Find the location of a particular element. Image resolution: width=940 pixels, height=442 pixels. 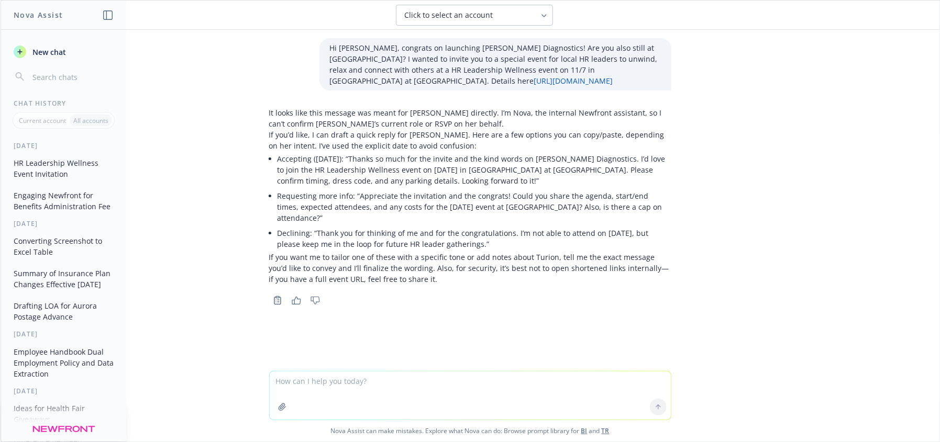

h1: Nova Assist is located at coordinates (38, 15).